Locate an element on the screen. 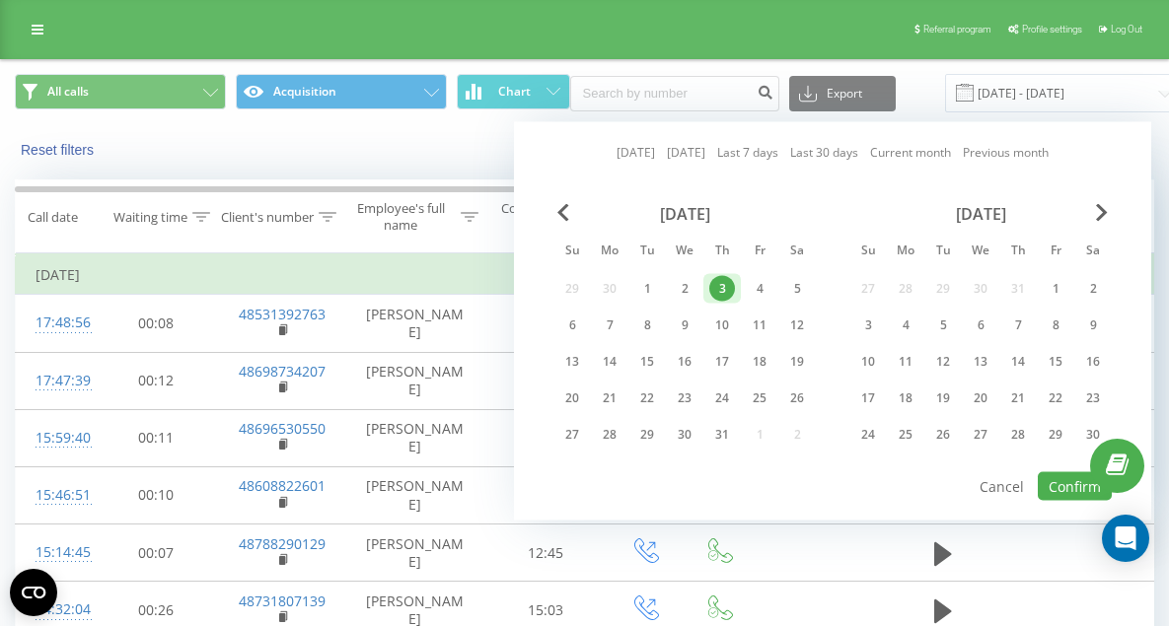 The image size is (1169, 626). span: Referral program is located at coordinates (957, 29).